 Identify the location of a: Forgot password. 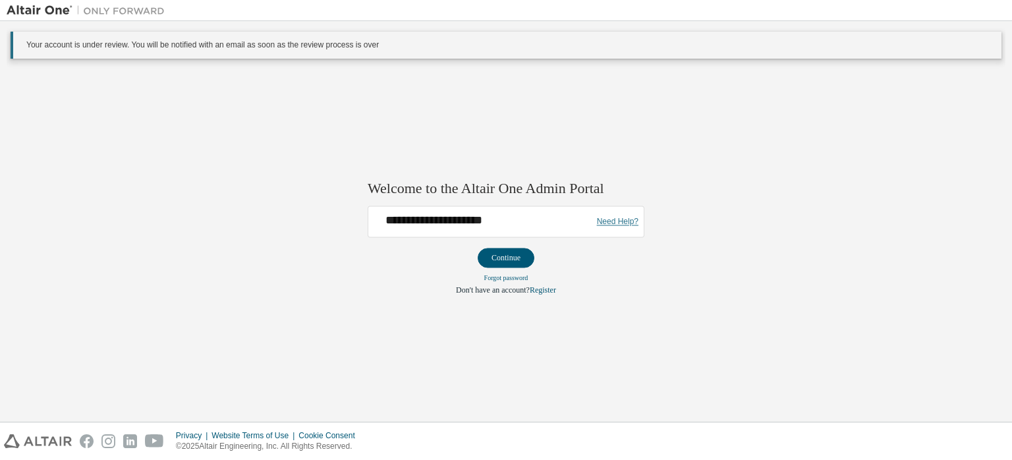
(506, 278).